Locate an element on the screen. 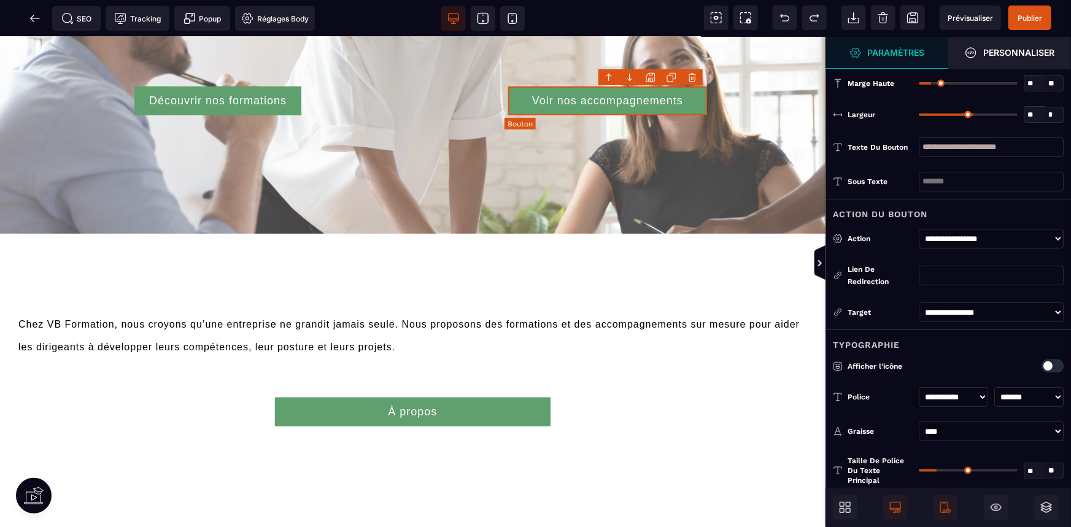  button: Découvrir nos formations is located at coordinates (217, 64).